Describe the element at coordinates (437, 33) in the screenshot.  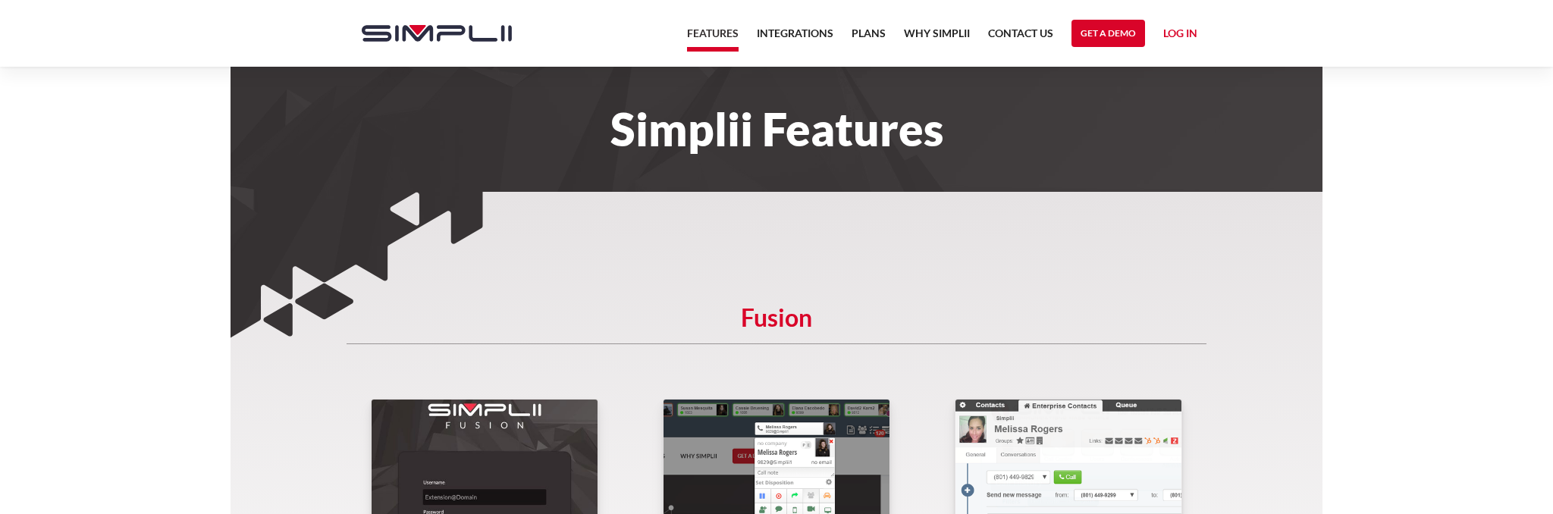
I see `img: Simplii` at that location.